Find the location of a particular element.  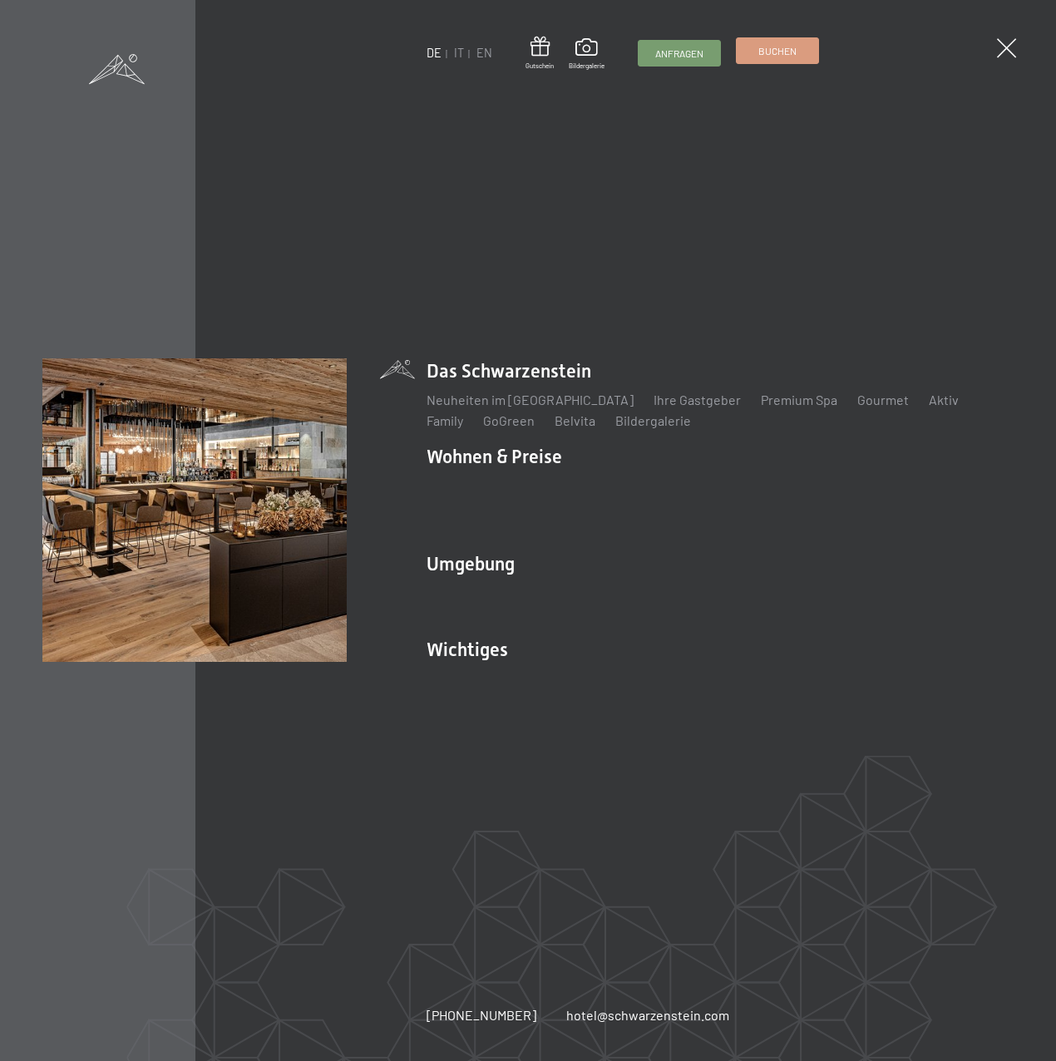

span: Buchen is located at coordinates (778, 51).